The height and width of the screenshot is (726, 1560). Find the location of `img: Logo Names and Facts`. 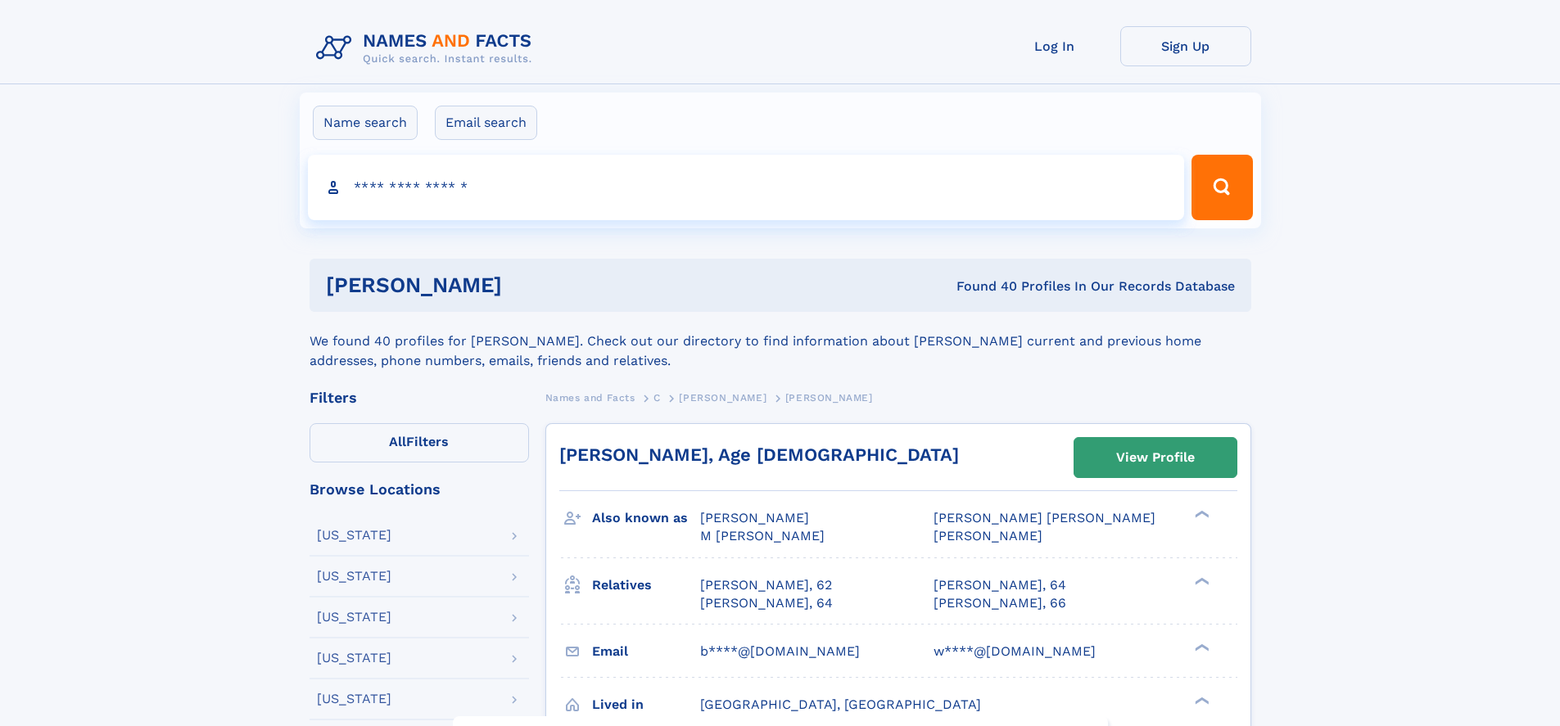

img: Logo Names and Facts is located at coordinates (428, 48).